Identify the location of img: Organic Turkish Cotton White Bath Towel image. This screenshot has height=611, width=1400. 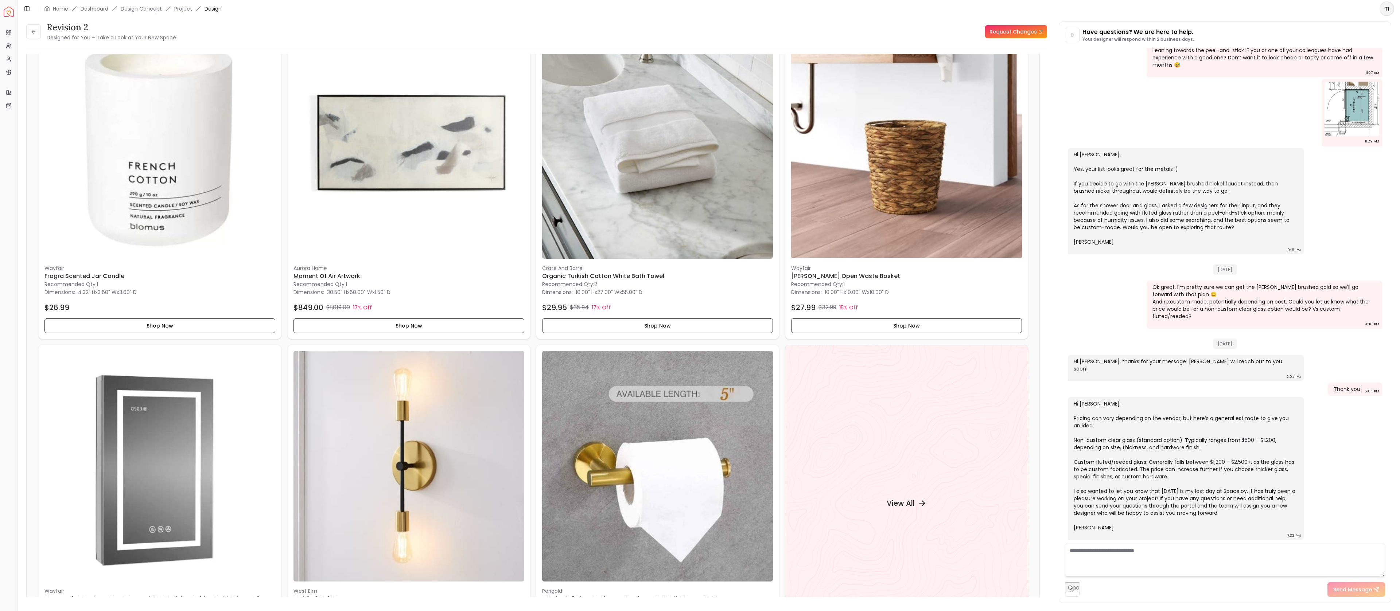
(657, 143).